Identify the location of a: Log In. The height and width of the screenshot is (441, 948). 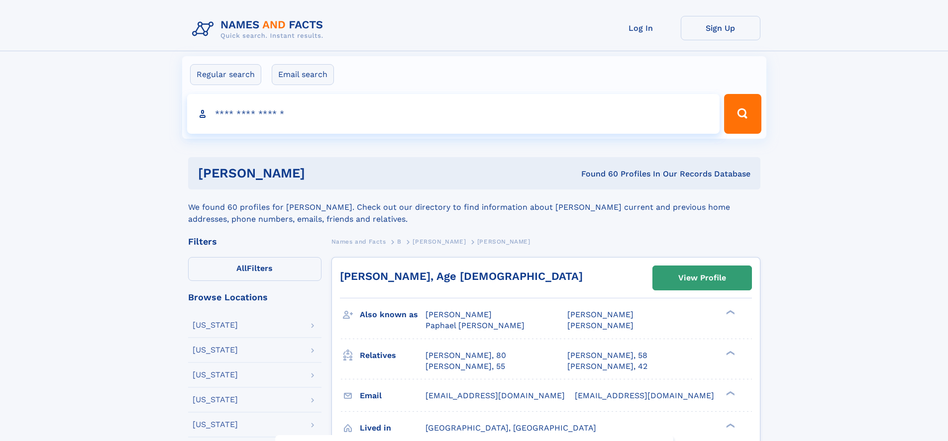
(641, 28).